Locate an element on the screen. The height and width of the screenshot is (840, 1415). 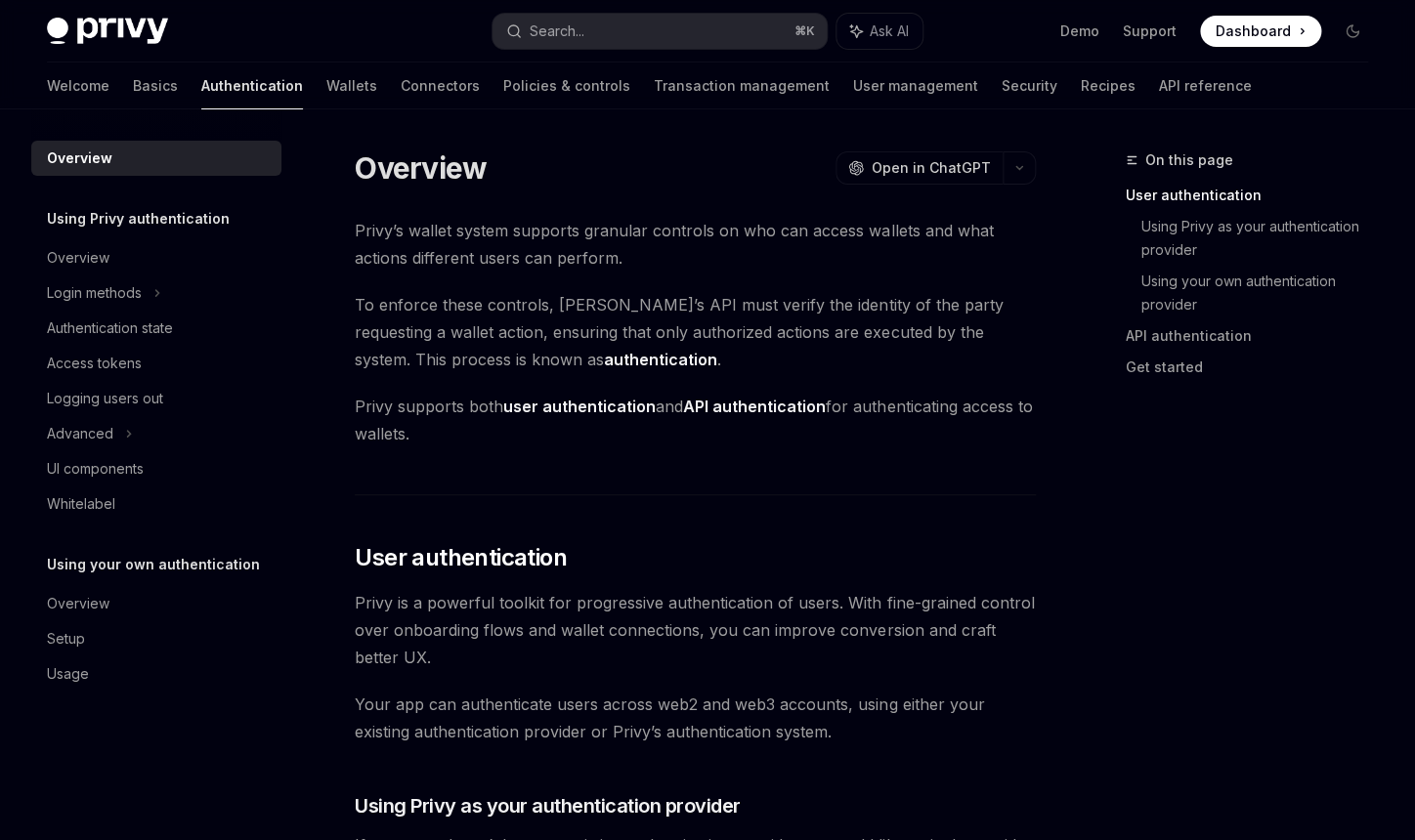
button: Search...⌘K is located at coordinates (659, 31).